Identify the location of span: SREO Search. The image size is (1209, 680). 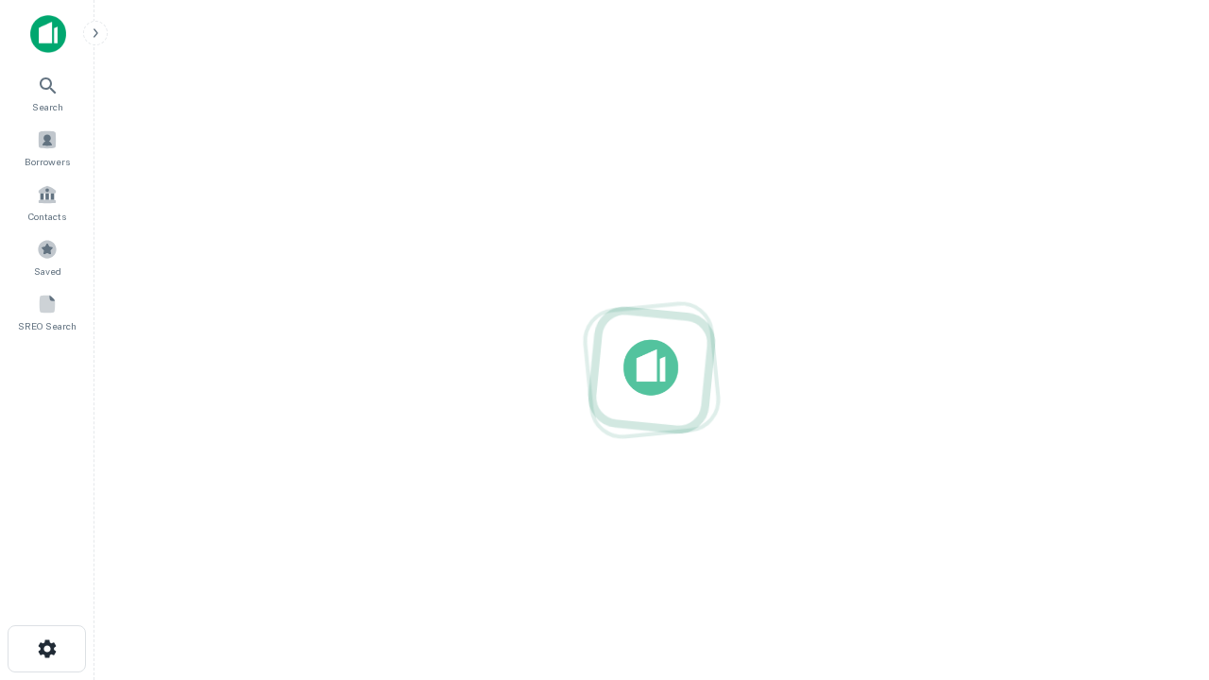
(47, 326).